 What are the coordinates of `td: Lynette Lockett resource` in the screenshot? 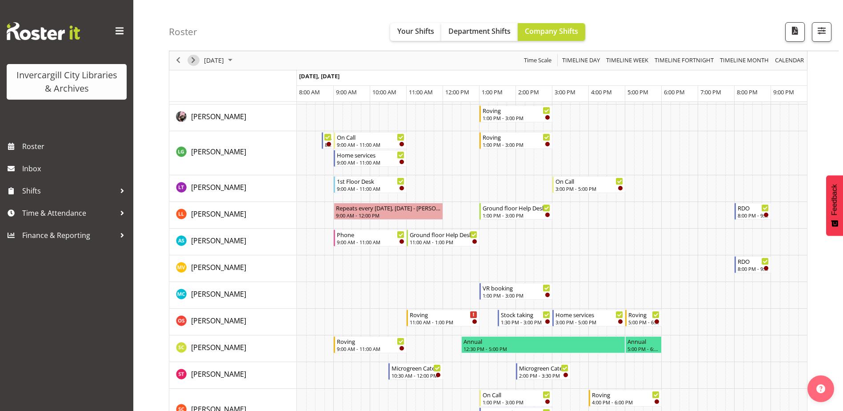 It's located at (233, 215).